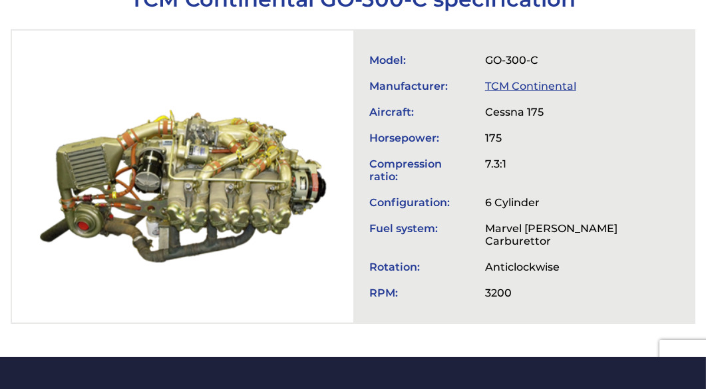 Image resolution: width=706 pixels, height=389 pixels. What do you see at coordinates (581, 138) in the screenshot?
I see `td: 175` at bounding box center [581, 138].